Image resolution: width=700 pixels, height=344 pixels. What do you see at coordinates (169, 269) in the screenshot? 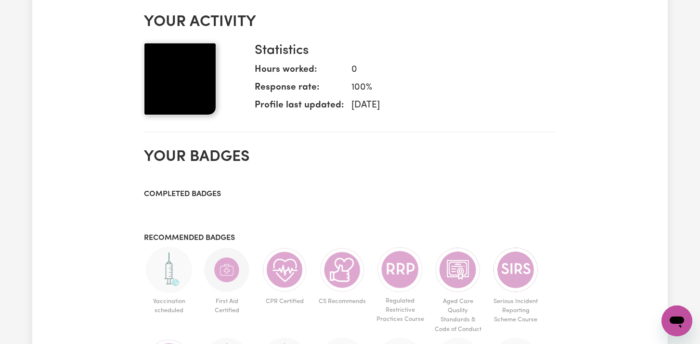
I see `img: Care and support worker has booked an appointment and is waiting for the first dose of the COVID-...` at bounding box center [169, 269].